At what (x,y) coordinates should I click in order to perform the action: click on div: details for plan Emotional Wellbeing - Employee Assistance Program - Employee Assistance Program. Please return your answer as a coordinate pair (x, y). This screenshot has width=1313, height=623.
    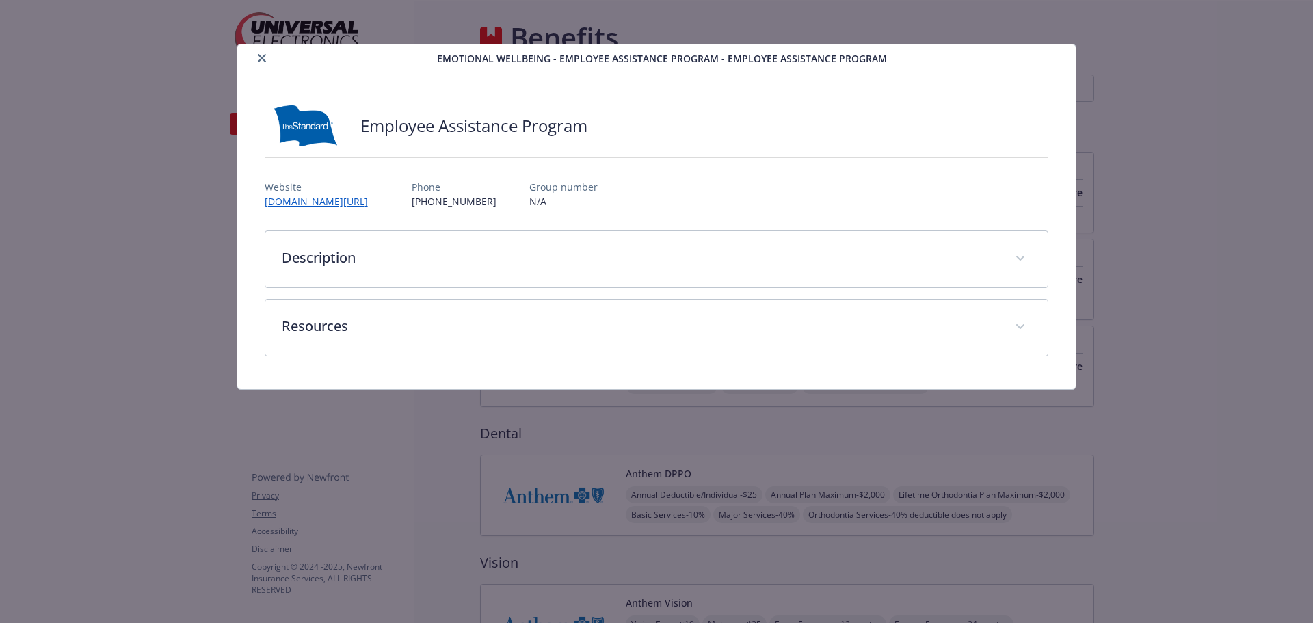
    Looking at the image, I should click on (657, 217).